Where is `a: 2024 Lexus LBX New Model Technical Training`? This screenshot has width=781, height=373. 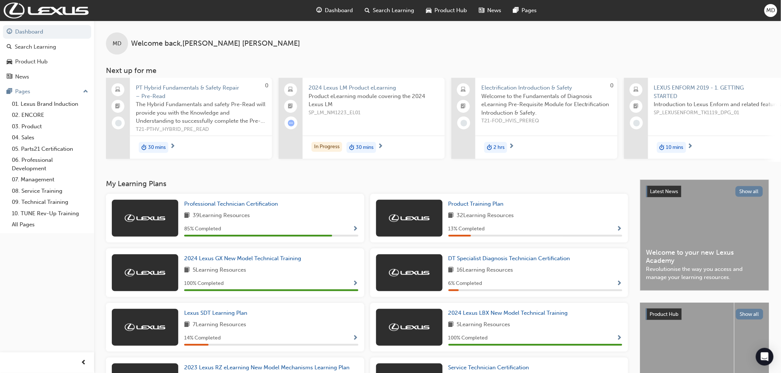
a: 2024 Lexus LBX New Model Technical Training is located at coordinates (510, 313).